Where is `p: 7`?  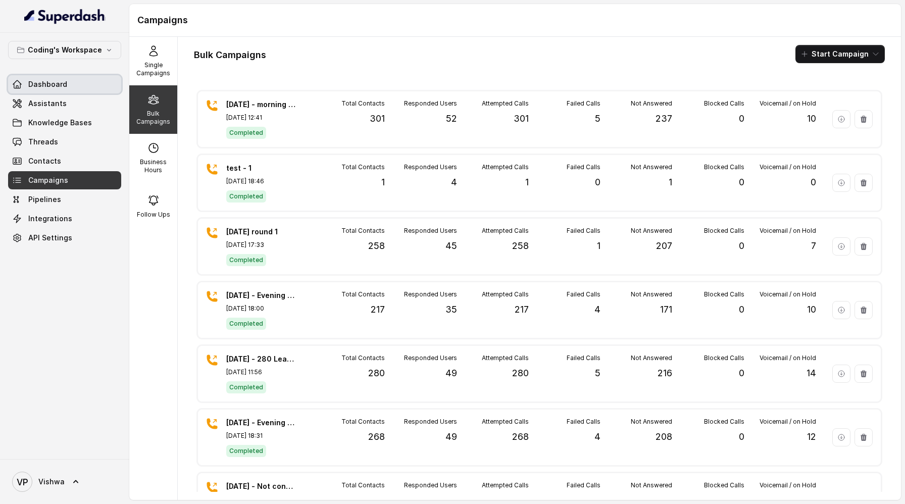
p: 7 is located at coordinates (814, 246).